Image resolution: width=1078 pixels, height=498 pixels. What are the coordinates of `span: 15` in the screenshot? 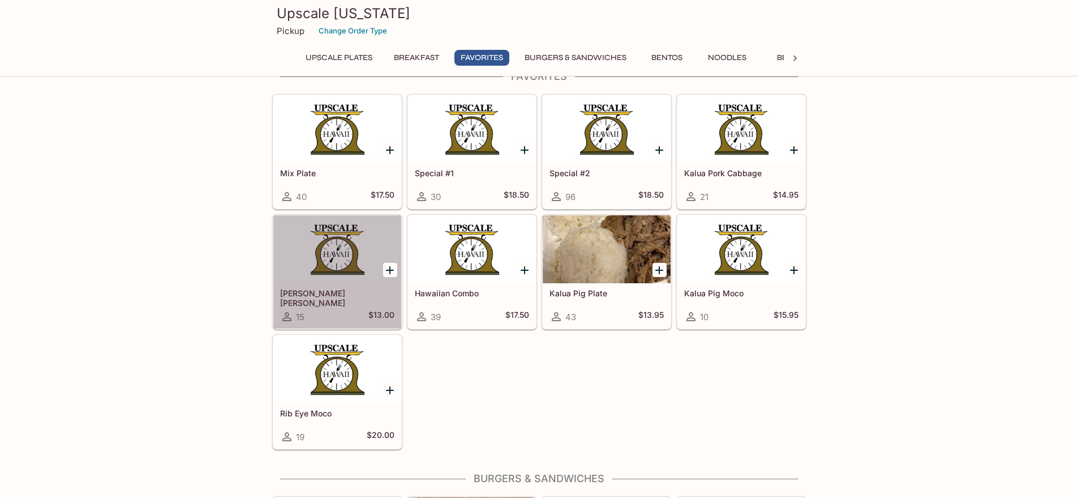 It's located at (300, 316).